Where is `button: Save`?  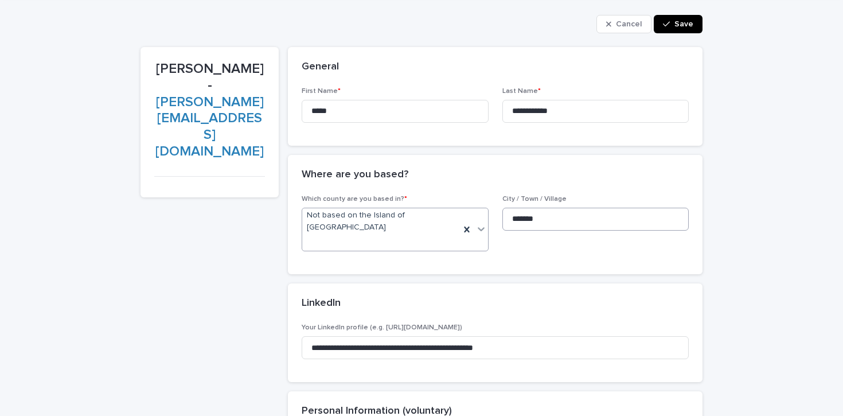
button: Save is located at coordinates (678, 24).